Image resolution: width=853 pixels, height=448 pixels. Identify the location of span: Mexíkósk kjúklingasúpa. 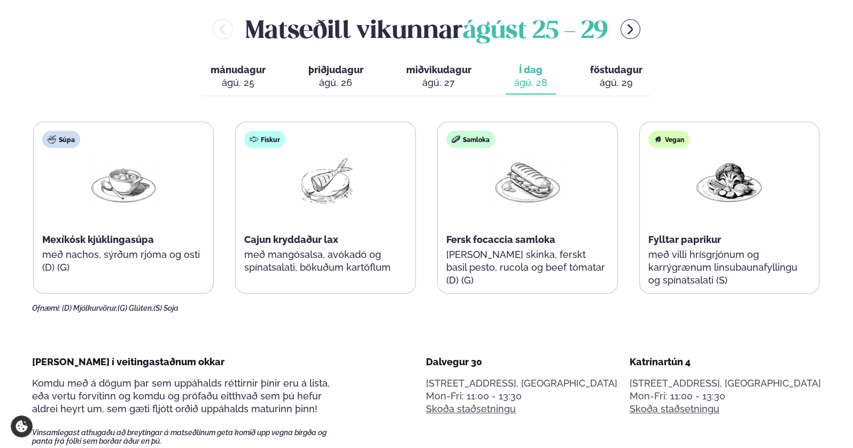
(98, 239).